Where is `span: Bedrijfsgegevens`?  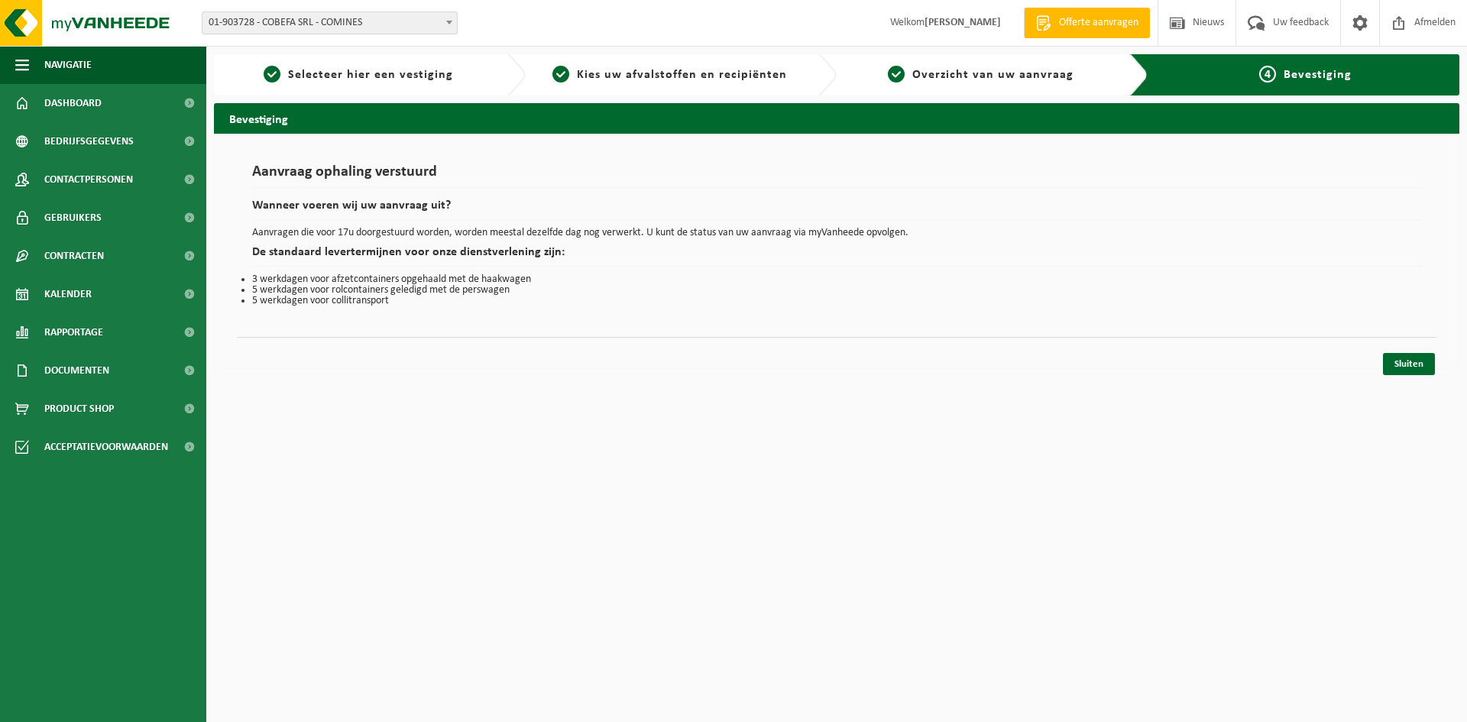 span: Bedrijfsgegevens is located at coordinates (89, 141).